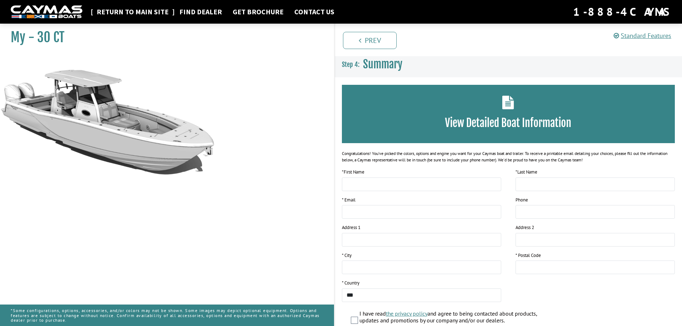 The width and height of the screenshot is (682, 326). Describe the element at coordinates (201, 12) in the screenshot. I see `a: Find Dealer` at that location.